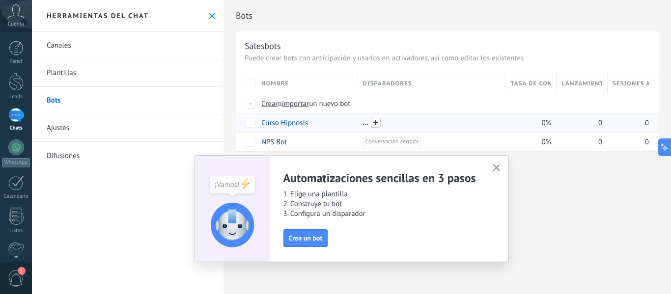 This screenshot has width=671, height=294. What do you see at coordinates (382, 204) in the screenshot?
I see `span: 2. Construye tu bot` at bounding box center [382, 204].